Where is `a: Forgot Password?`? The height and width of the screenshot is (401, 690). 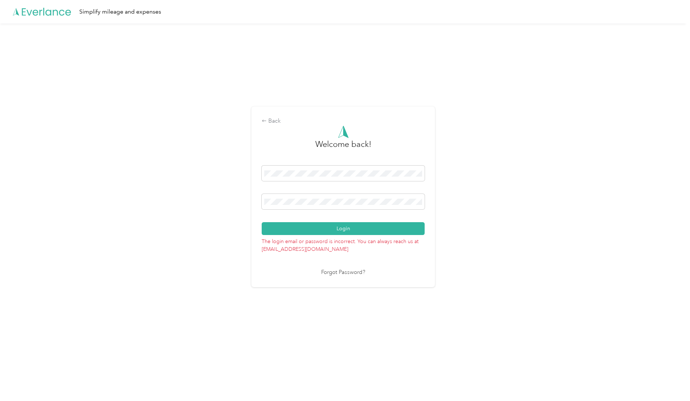 a: Forgot Password? is located at coordinates (343, 272).